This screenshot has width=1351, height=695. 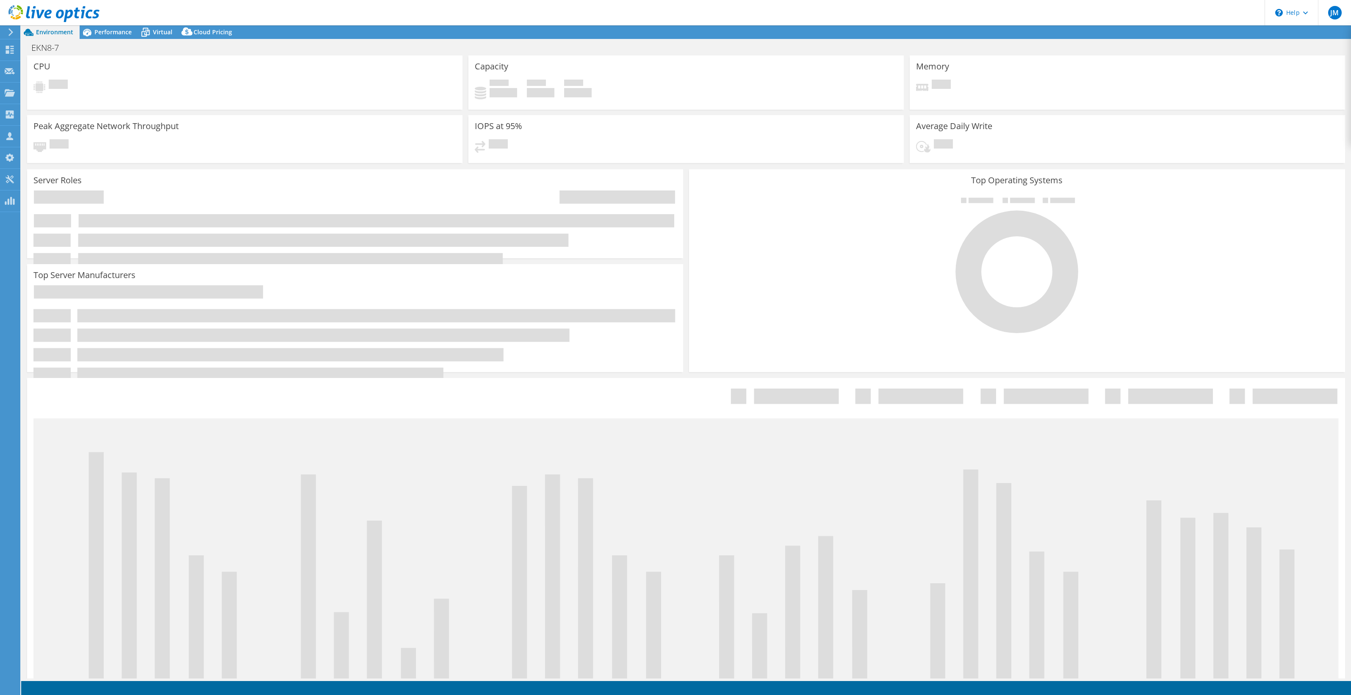 What do you see at coordinates (499, 84) in the screenshot?
I see `span: Used` at bounding box center [499, 84].